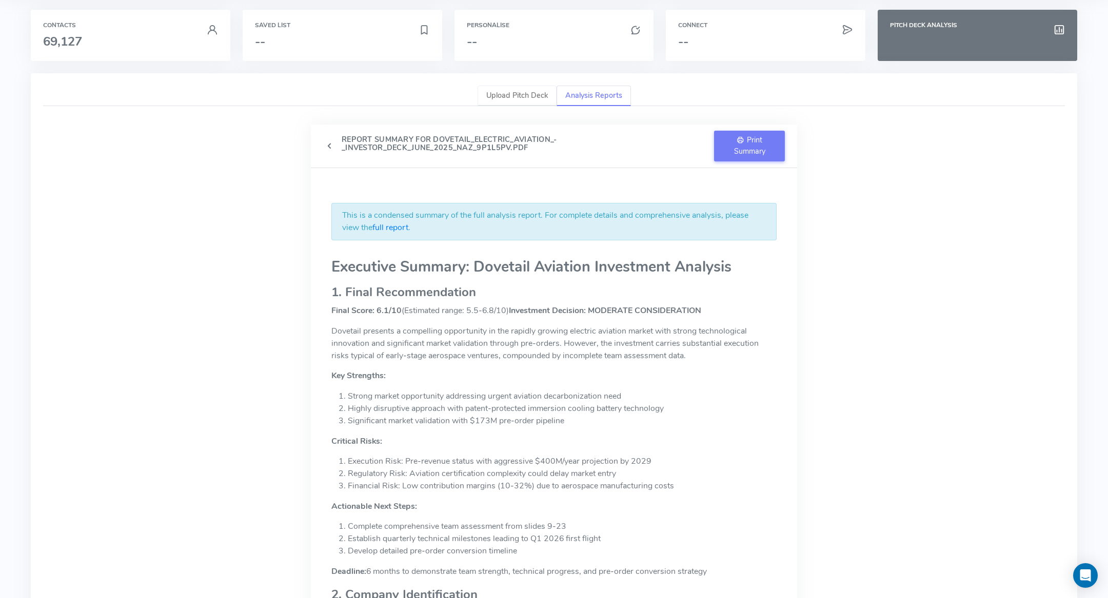  What do you see at coordinates (63, 42) in the screenshot?
I see `span: 69,127` at bounding box center [63, 42].